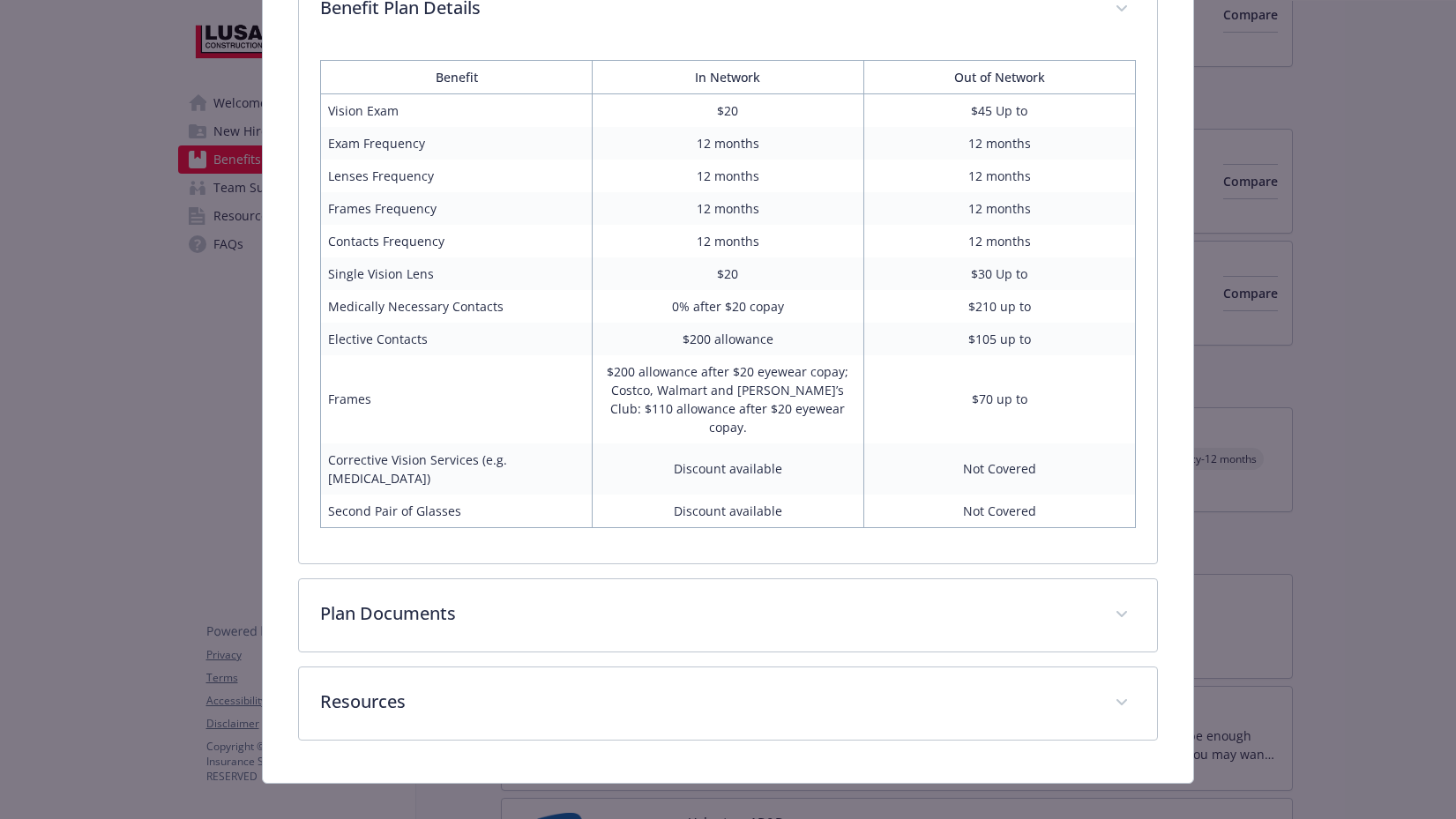 Image resolution: width=1456 pixels, height=819 pixels. Describe the element at coordinates (457, 306) in the screenshot. I see `td: Medically Necessary Contacts` at that location.